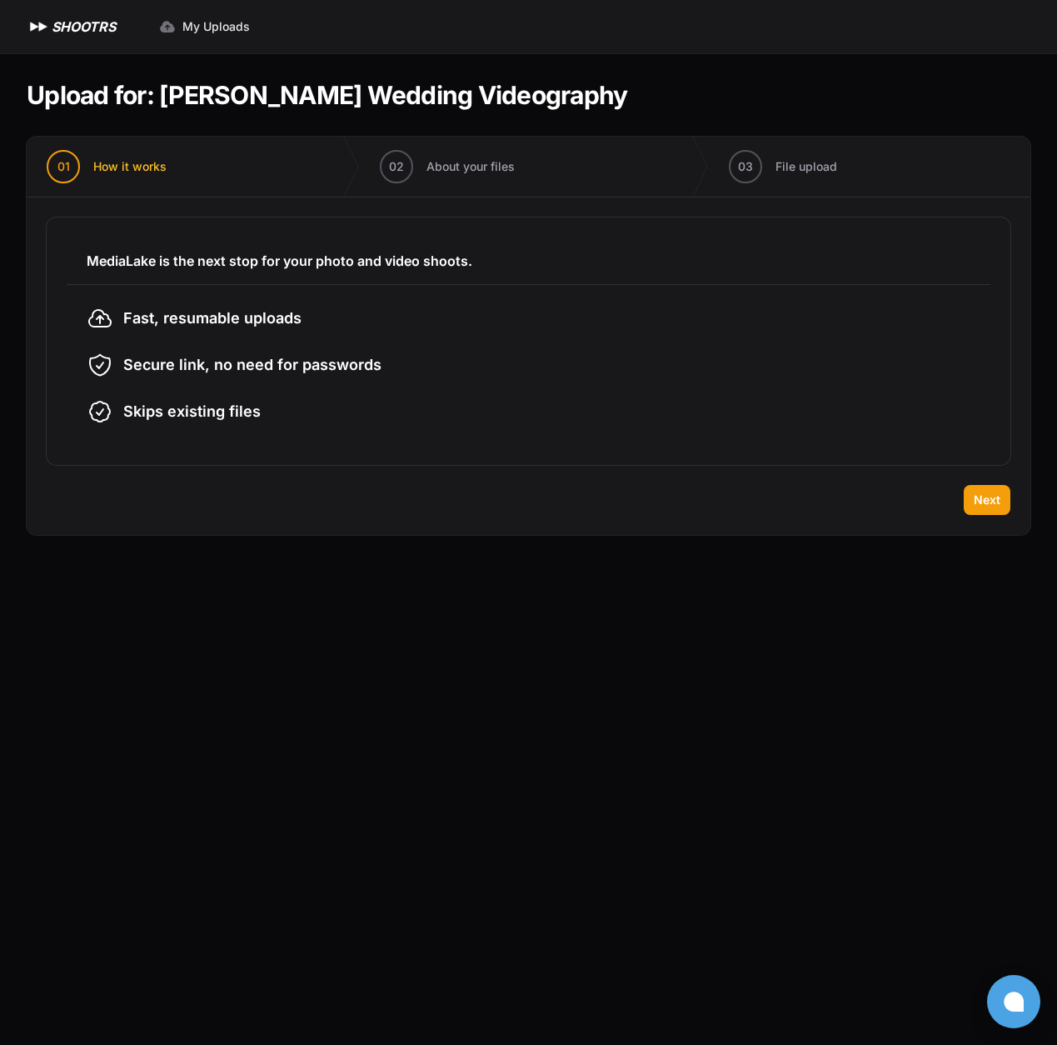 The height and width of the screenshot is (1045, 1057). I want to click on span: Next, so click(987, 500).